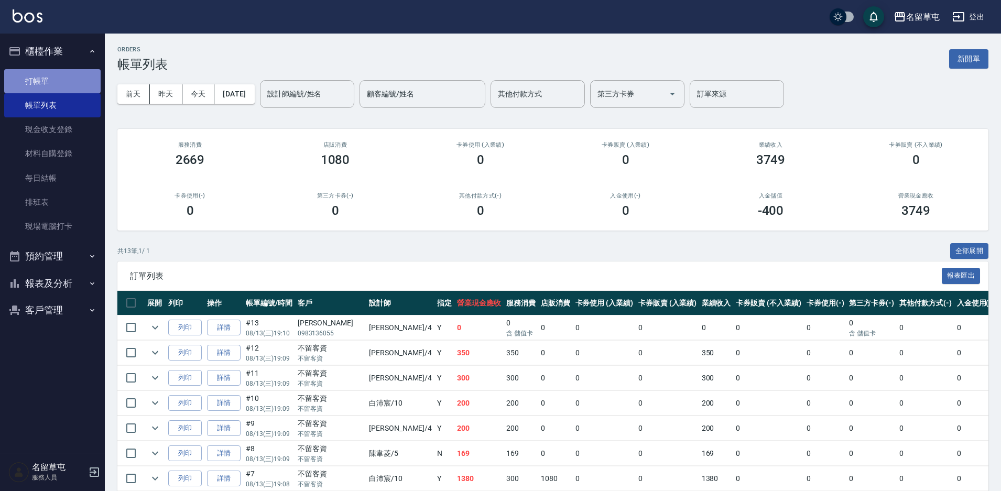 This screenshot has height=491, width=1001. What do you see at coordinates (961, 275) in the screenshot?
I see `a: 報表匯出` at bounding box center [961, 275].